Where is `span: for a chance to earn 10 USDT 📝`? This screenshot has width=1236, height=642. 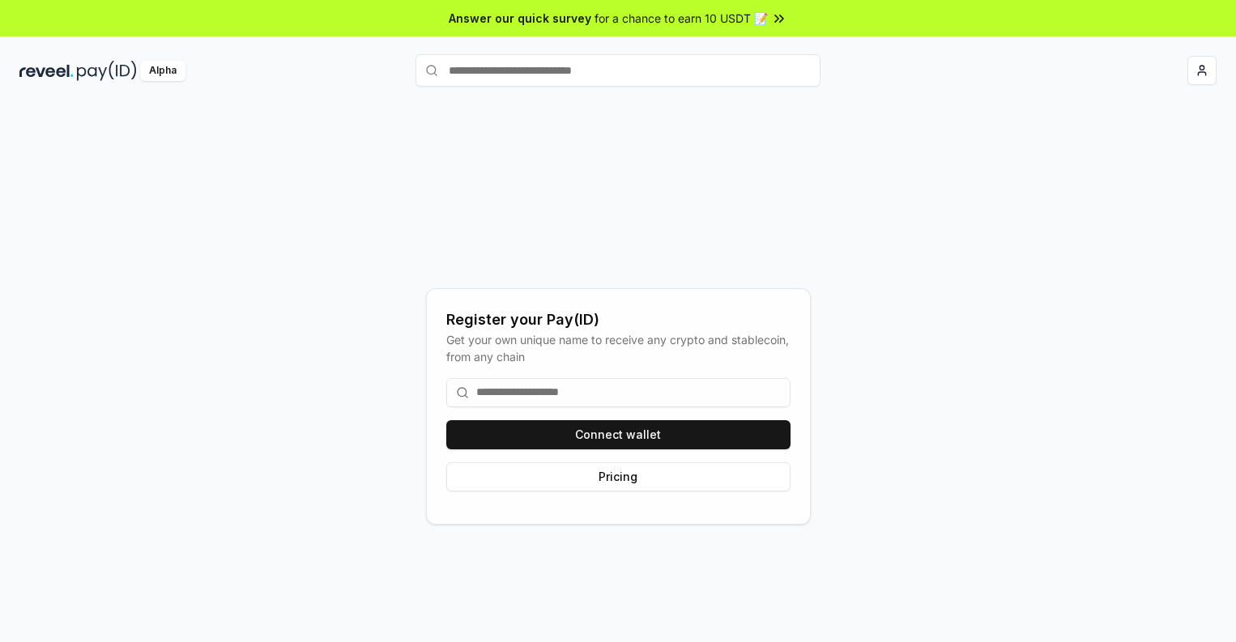
span: for a chance to earn 10 USDT 📝 is located at coordinates (681, 18).